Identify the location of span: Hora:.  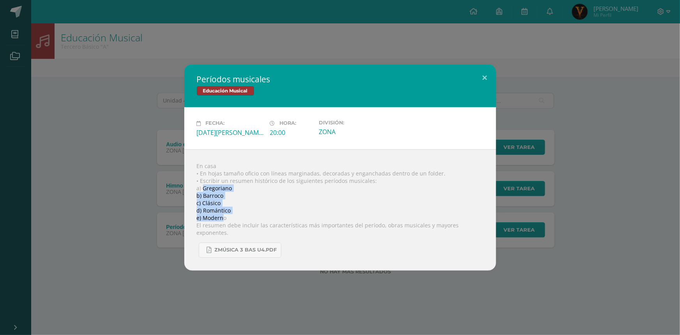
(288, 123).